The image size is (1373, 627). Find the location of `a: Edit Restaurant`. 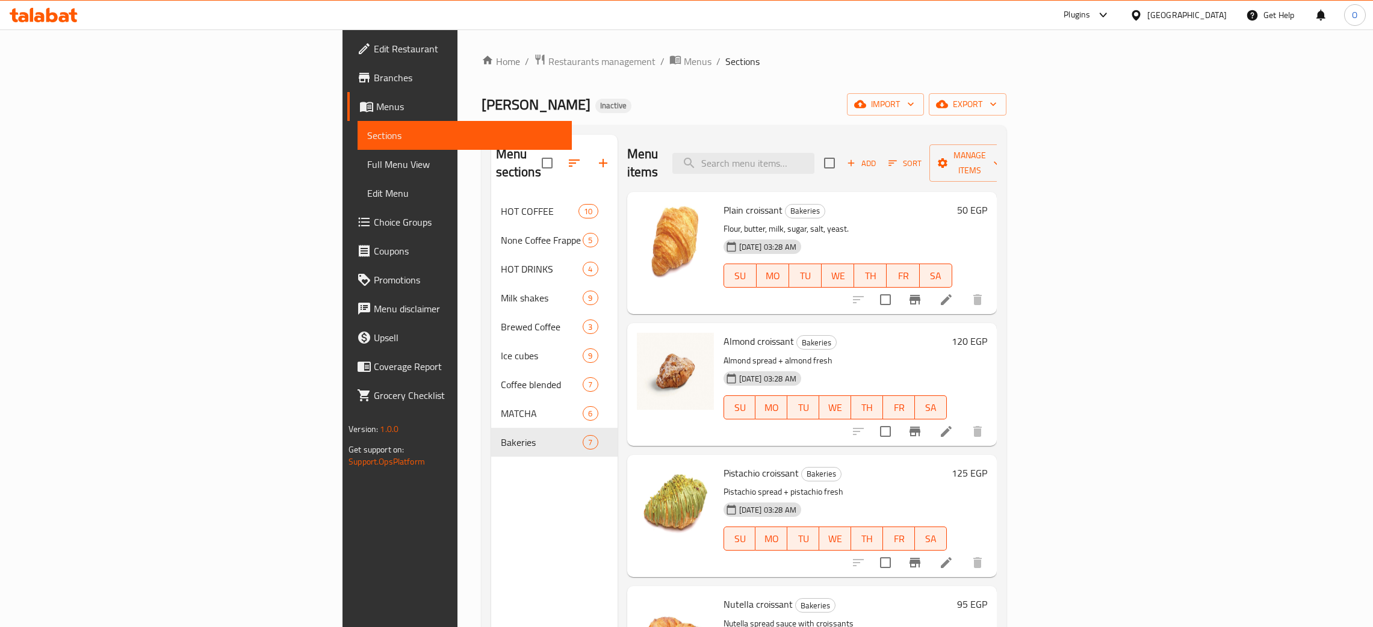

a: Edit Restaurant is located at coordinates (459, 49).